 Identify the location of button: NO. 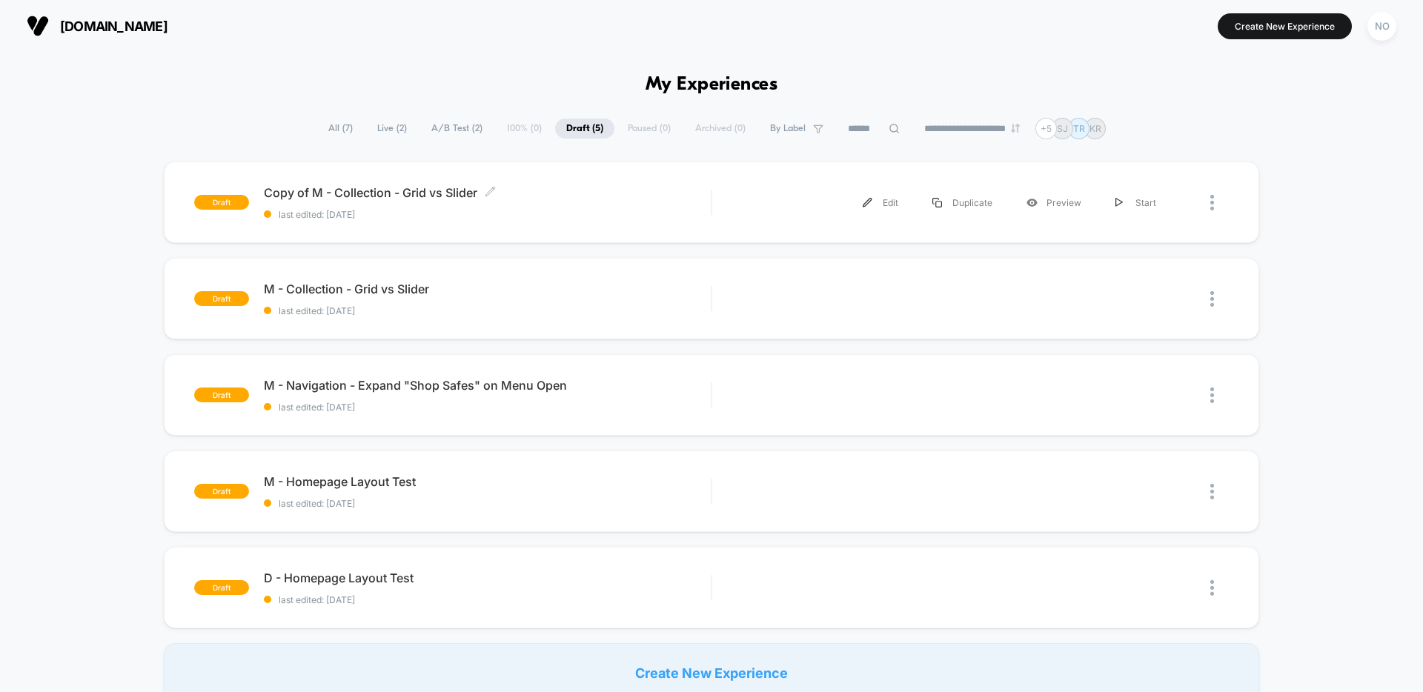
(1381, 26).